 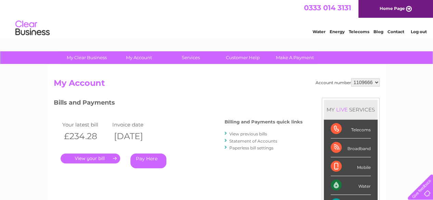 I want to click on a: My Account, so click(x=139, y=58).